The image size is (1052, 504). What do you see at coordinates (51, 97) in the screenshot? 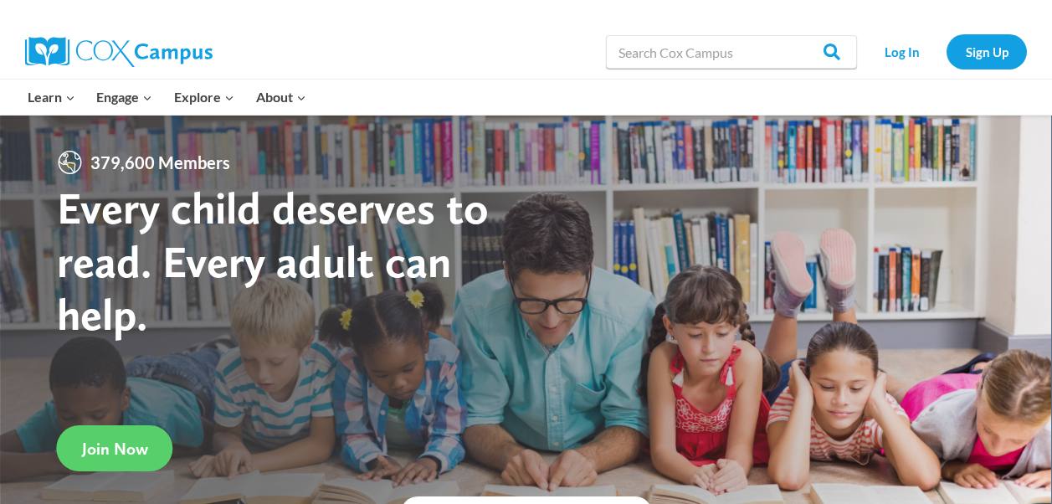
I see `span: Learn` at bounding box center [51, 97].